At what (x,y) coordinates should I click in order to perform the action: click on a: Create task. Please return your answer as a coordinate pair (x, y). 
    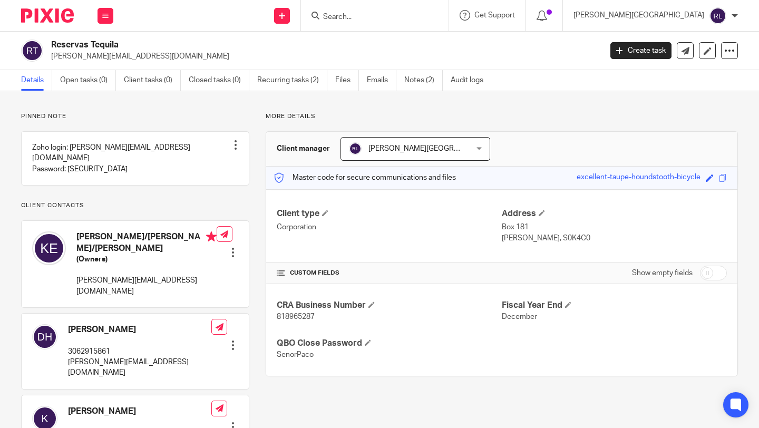
    Looking at the image, I should click on (641, 51).